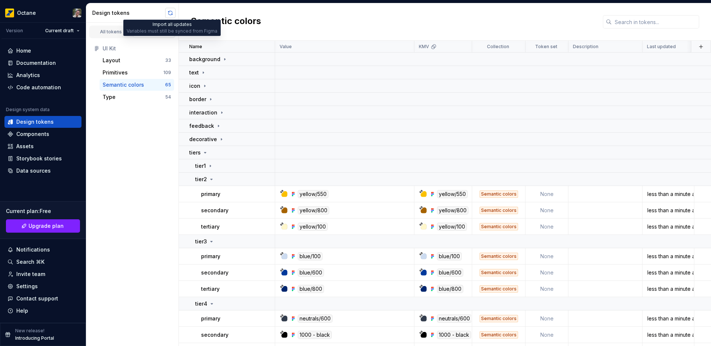  Describe the element at coordinates (43, 87) in the screenshot. I see `a: Code automation` at that location.